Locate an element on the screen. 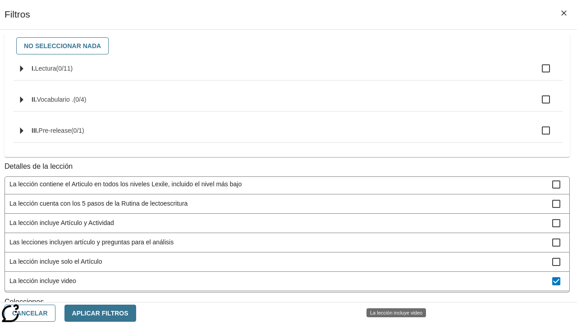 This screenshot has width=577, height=324. div: La lección cuenta con las versiones de Todo en espaňol y Apoyo en espaňol is located at coordinates (287, 301).